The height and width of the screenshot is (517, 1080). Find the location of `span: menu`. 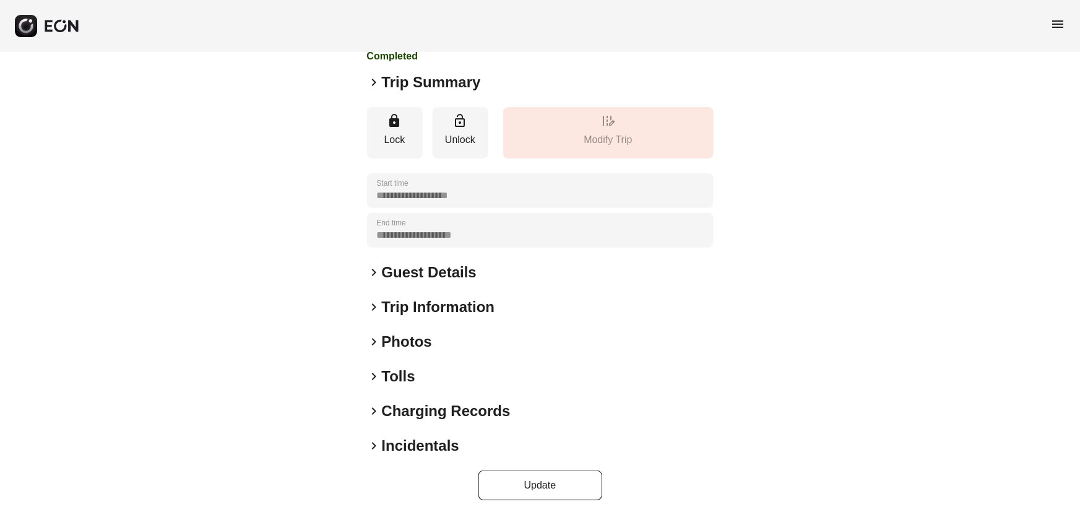

span: menu is located at coordinates (1058, 24).